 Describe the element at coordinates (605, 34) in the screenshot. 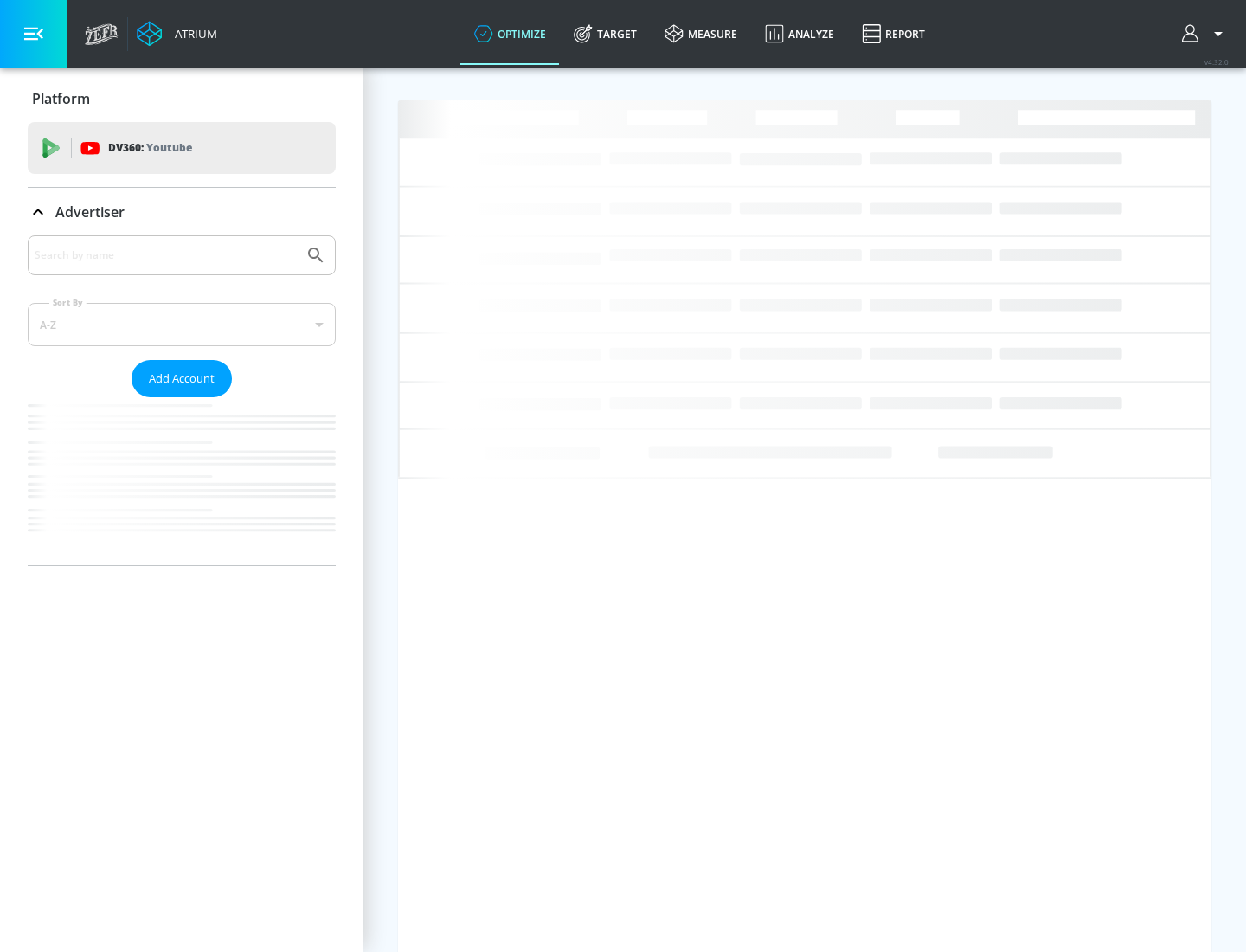

I see `a: Target` at that location.